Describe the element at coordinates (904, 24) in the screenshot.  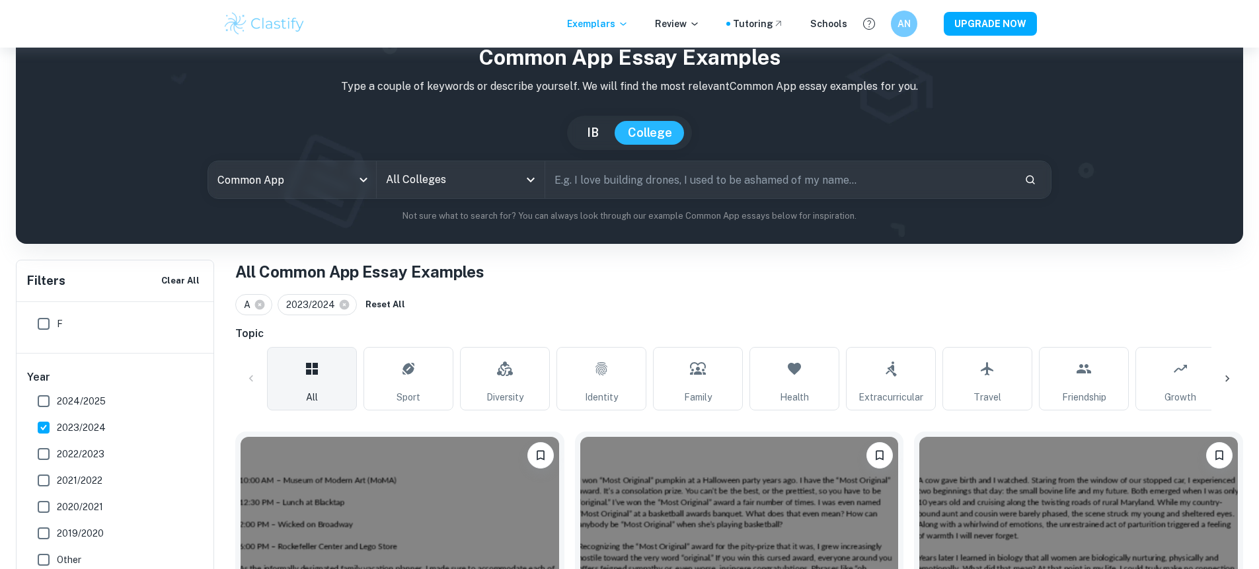
I see `button: AN` at that location.